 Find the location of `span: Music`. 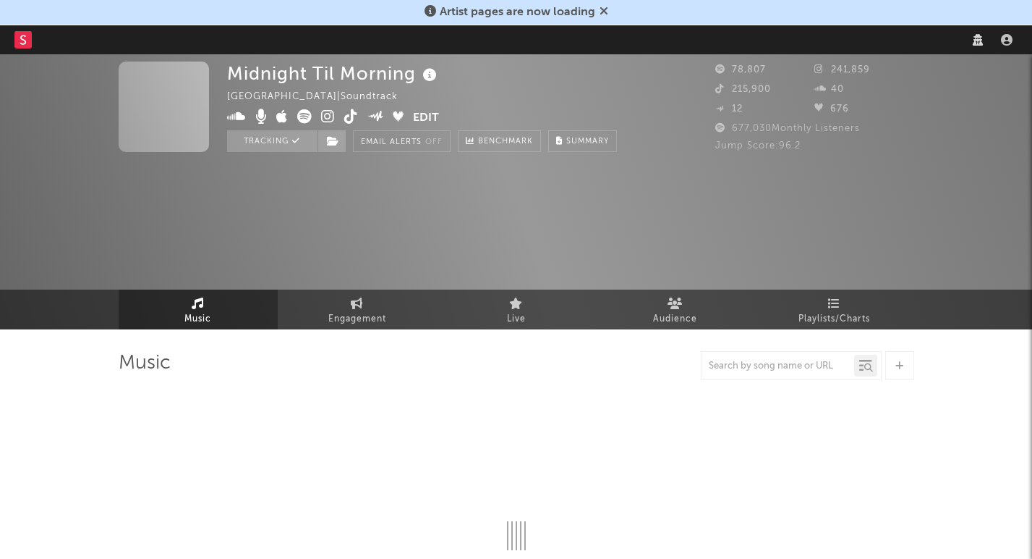

span: Music is located at coordinates (198, 319).